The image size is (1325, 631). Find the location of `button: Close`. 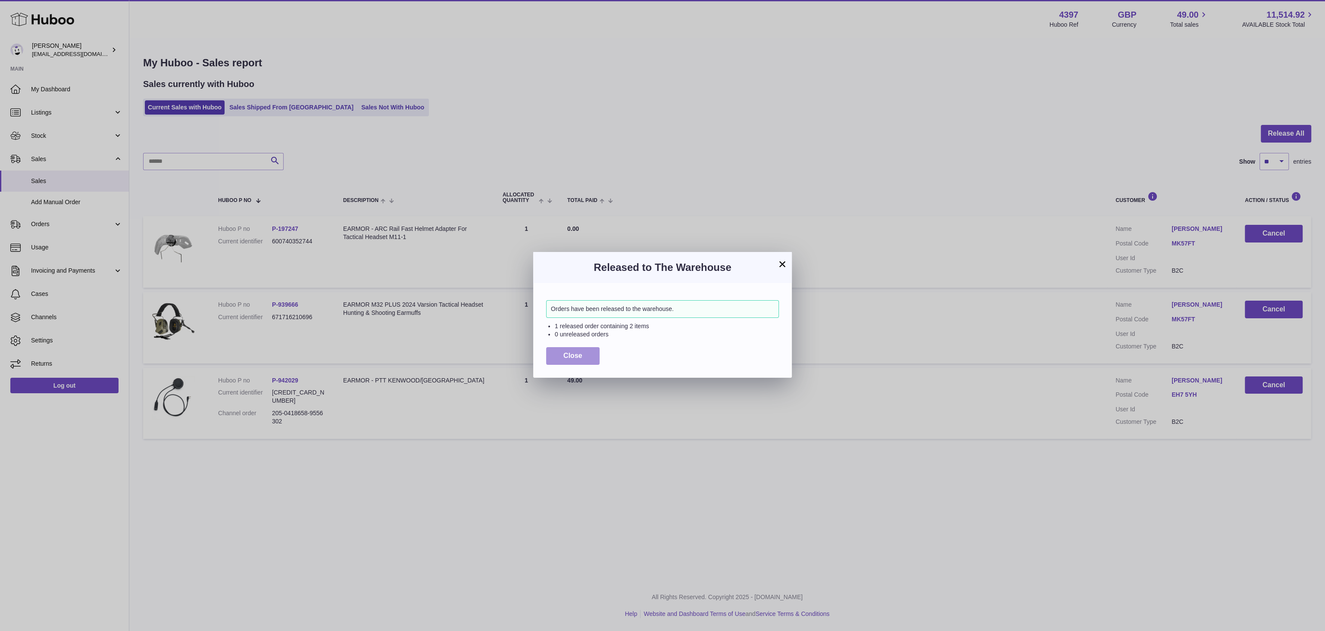

button: Close is located at coordinates (573, 356).